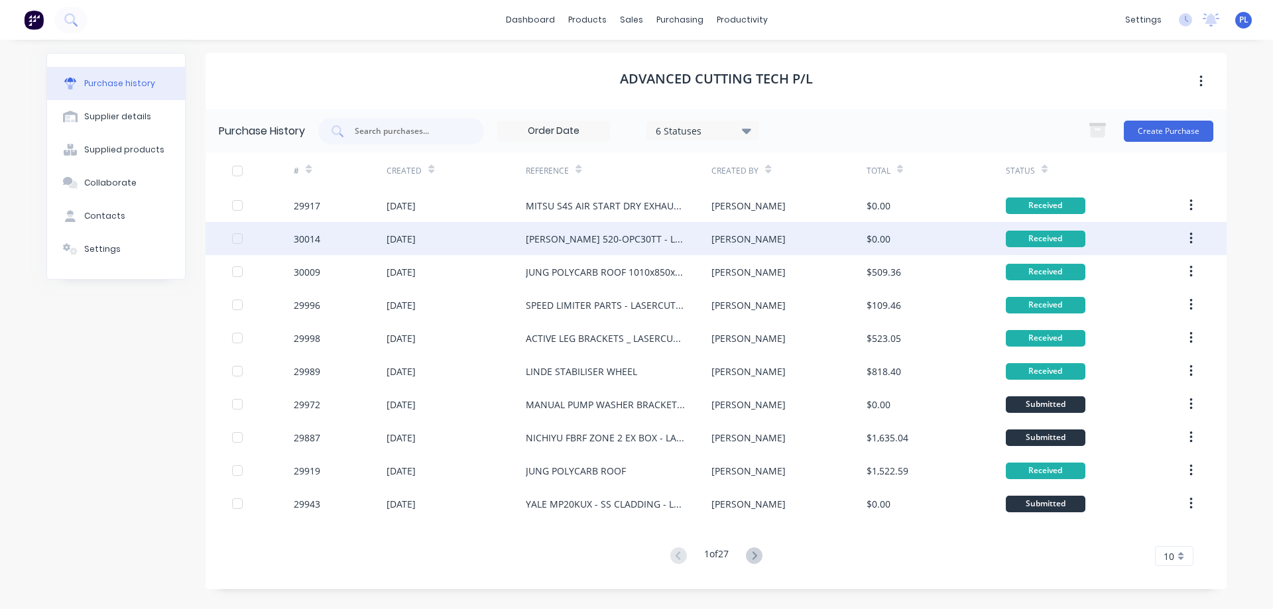 The image size is (1273, 609). What do you see at coordinates (605, 206) in the screenshot?
I see `div: MITSU S4S AIR START DRY EXHAUST - LASERCUTTING` at bounding box center [605, 206].